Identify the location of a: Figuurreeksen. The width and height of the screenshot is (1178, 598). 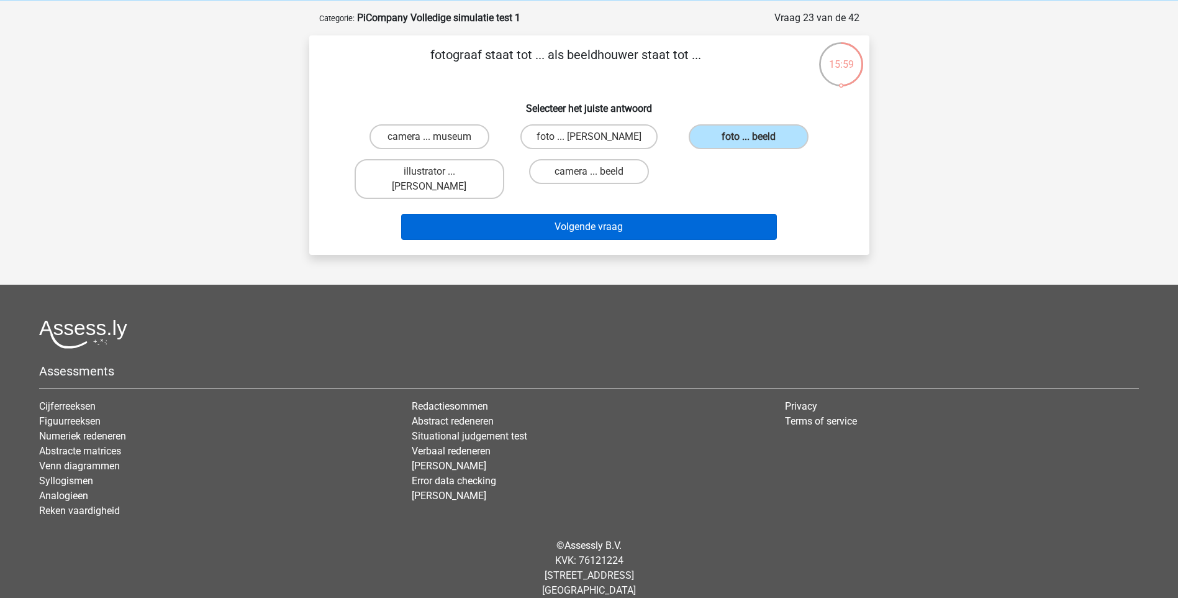
(70, 420).